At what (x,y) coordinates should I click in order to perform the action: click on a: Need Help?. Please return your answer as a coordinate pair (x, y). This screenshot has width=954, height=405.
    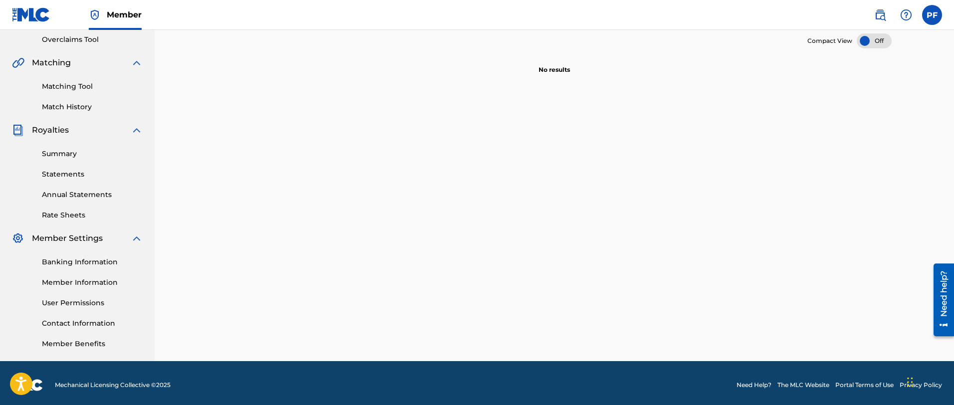
    Looking at the image, I should click on (754, 385).